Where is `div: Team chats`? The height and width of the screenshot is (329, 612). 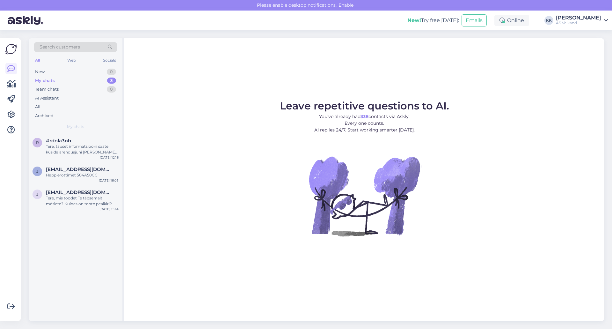
div: Team chats is located at coordinates (47, 89).